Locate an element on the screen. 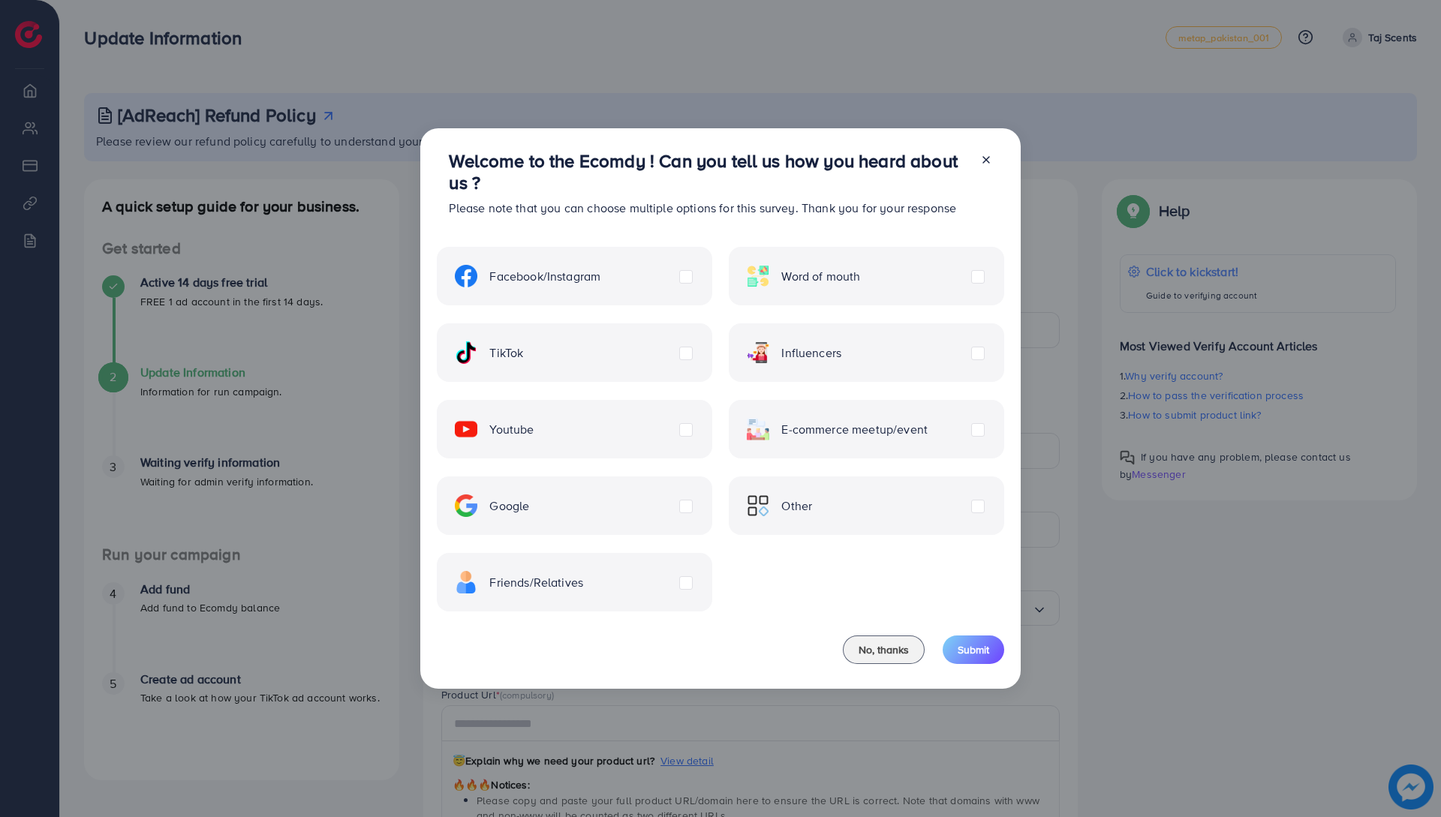  img: ic-facebook.134605ef.svg is located at coordinates (466, 276).